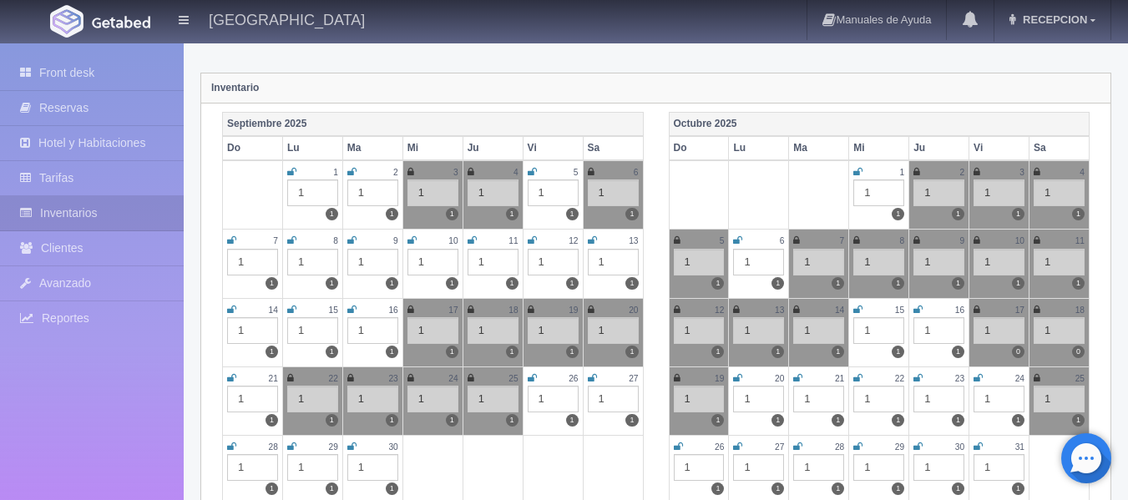  I want to click on small: 27, so click(779, 447).